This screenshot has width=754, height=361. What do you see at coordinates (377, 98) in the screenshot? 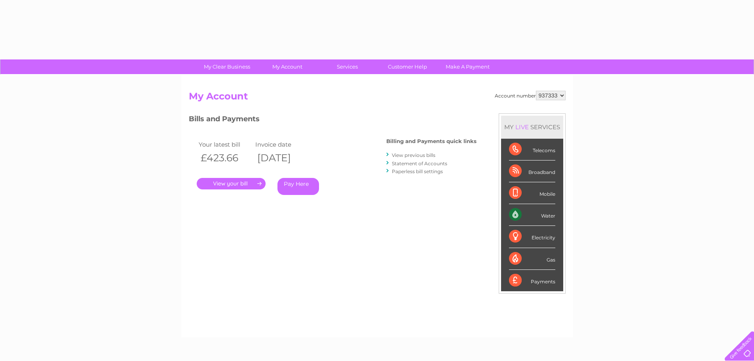
I see `h2: My Account` at bounding box center [377, 98].